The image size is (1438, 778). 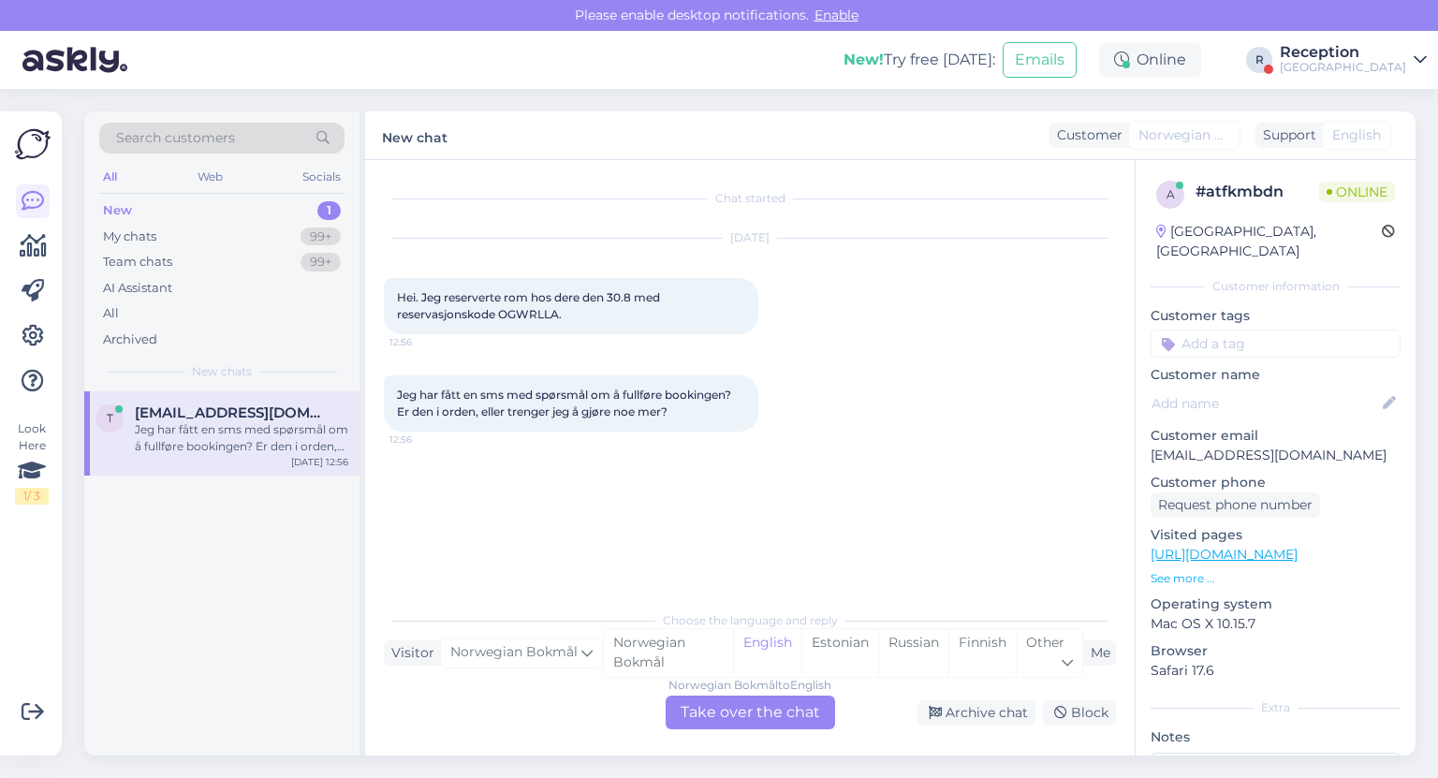 I want to click on label: New chat, so click(x=415, y=135).